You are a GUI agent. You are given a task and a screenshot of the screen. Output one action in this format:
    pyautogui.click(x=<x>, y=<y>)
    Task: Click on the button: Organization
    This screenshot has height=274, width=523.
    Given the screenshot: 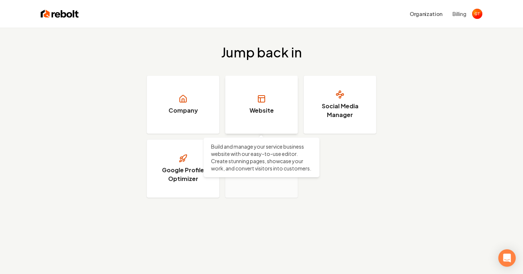 What is the action you would take?
    pyautogui.click(x=426, y=14)
    